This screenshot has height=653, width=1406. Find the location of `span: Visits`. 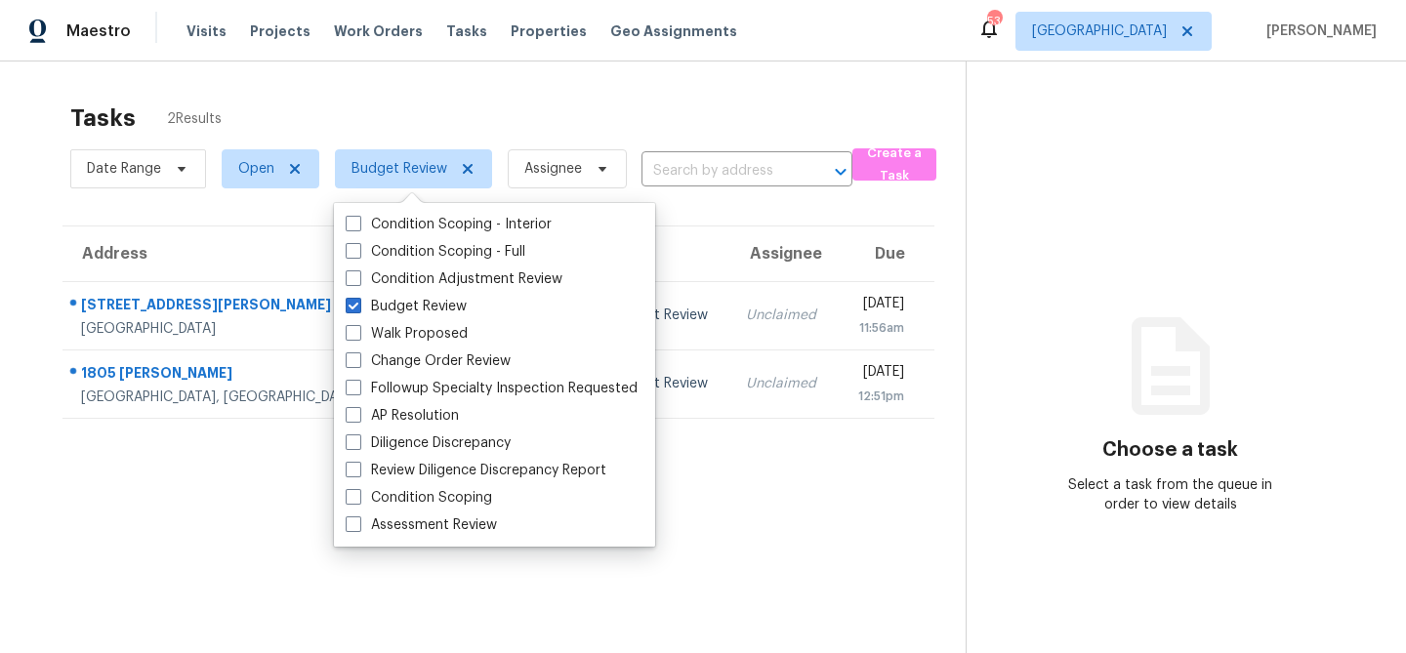

span: Visits is located at coordinates (206, 31).